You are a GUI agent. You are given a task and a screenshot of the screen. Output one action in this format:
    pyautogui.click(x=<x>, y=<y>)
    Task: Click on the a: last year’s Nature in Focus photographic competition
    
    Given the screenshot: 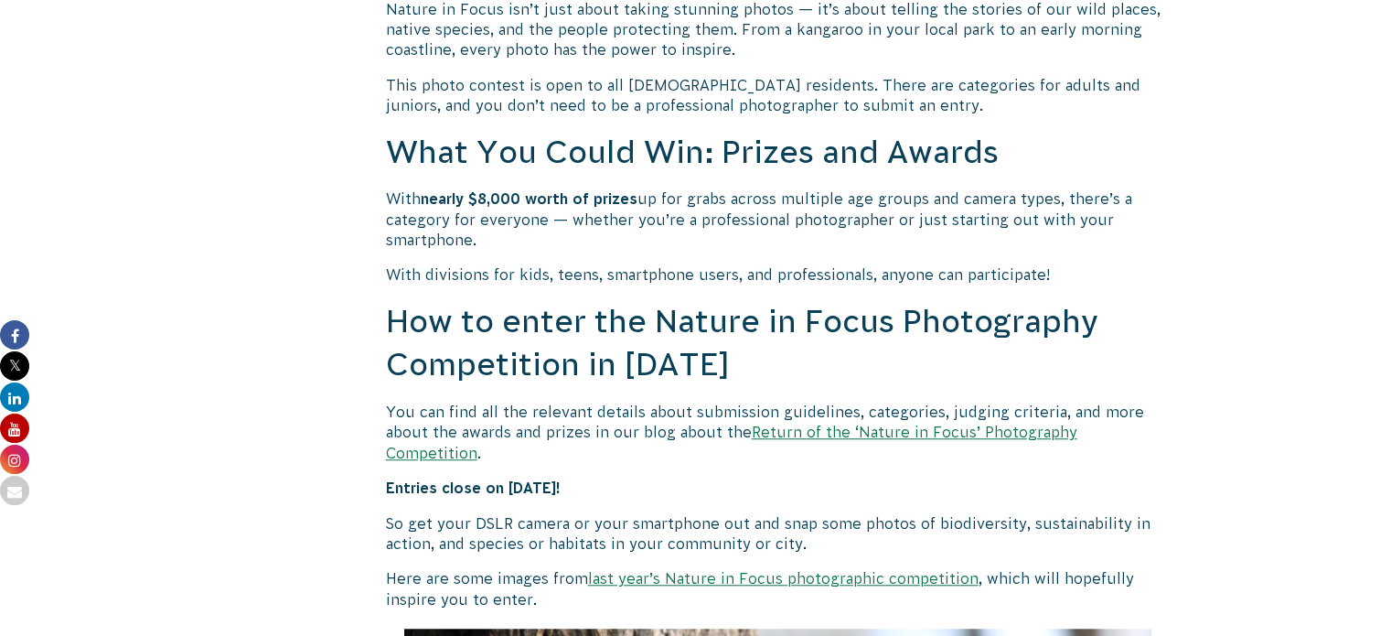 What is the action you would take?
    pyautogui.click(x=783, y=578)
    